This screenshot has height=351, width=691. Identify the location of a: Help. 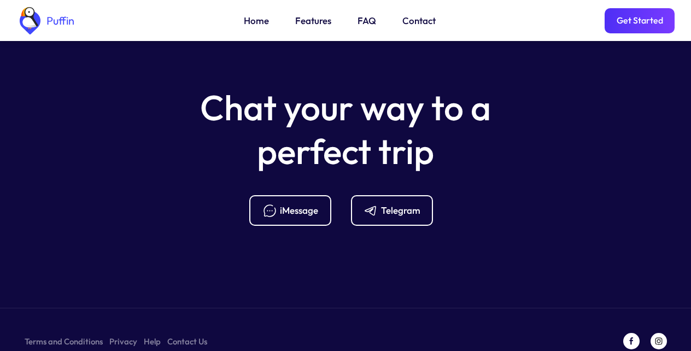
(152, 341).